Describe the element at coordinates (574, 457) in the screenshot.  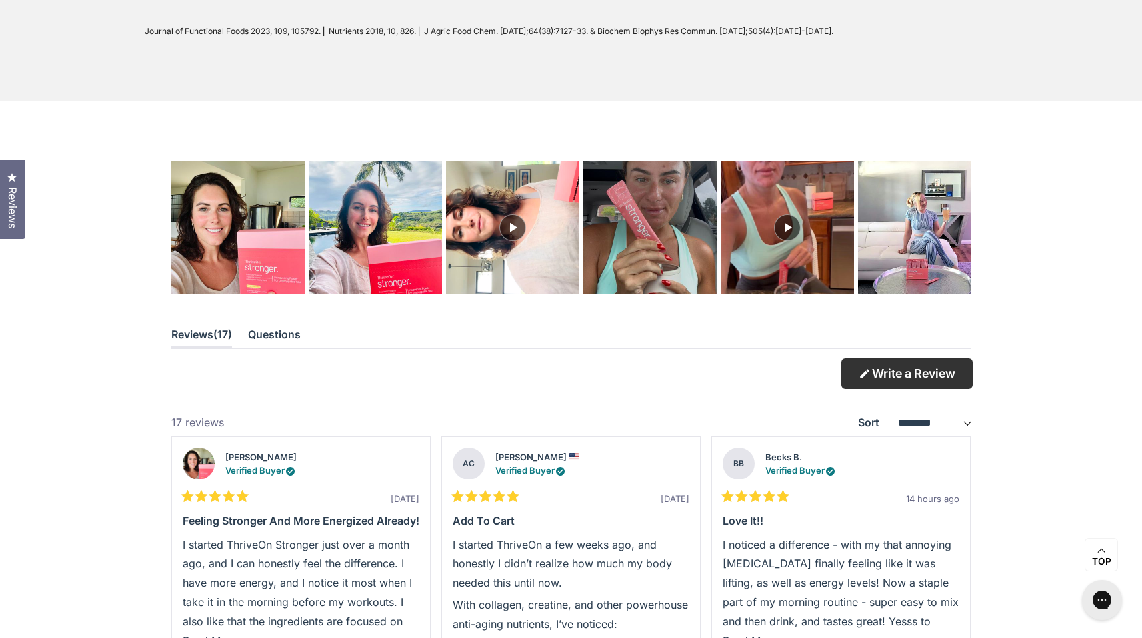
I see `div: from United States` at that location.